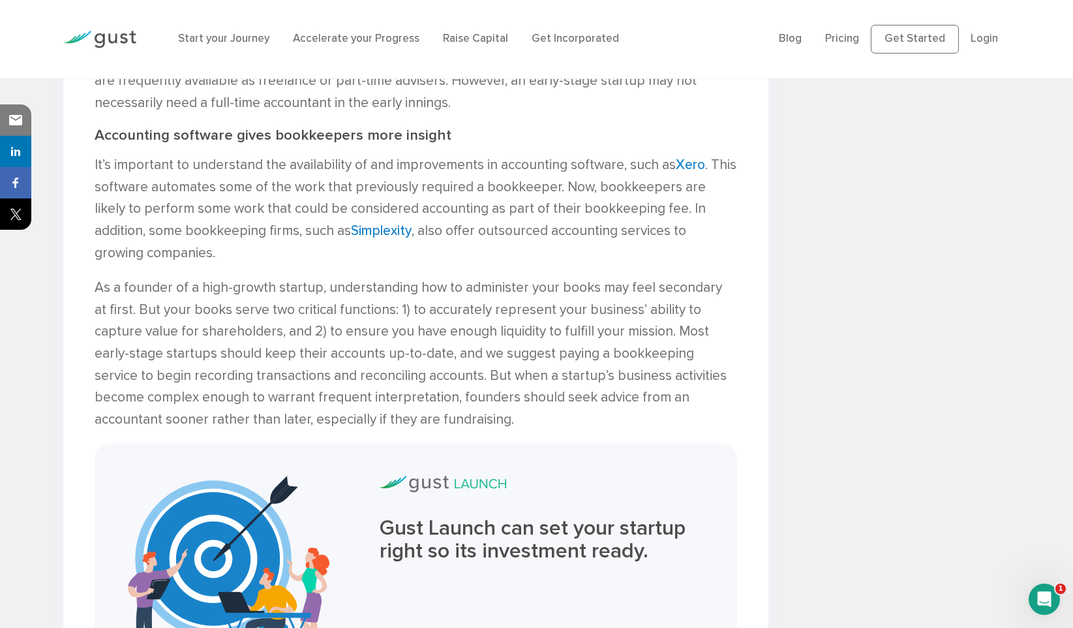 The width and height of the screenshot is (1073, 628). Describe the element at coordinates (575, 38) in the screenshot. I see `a: Get Incorporated` at that location.